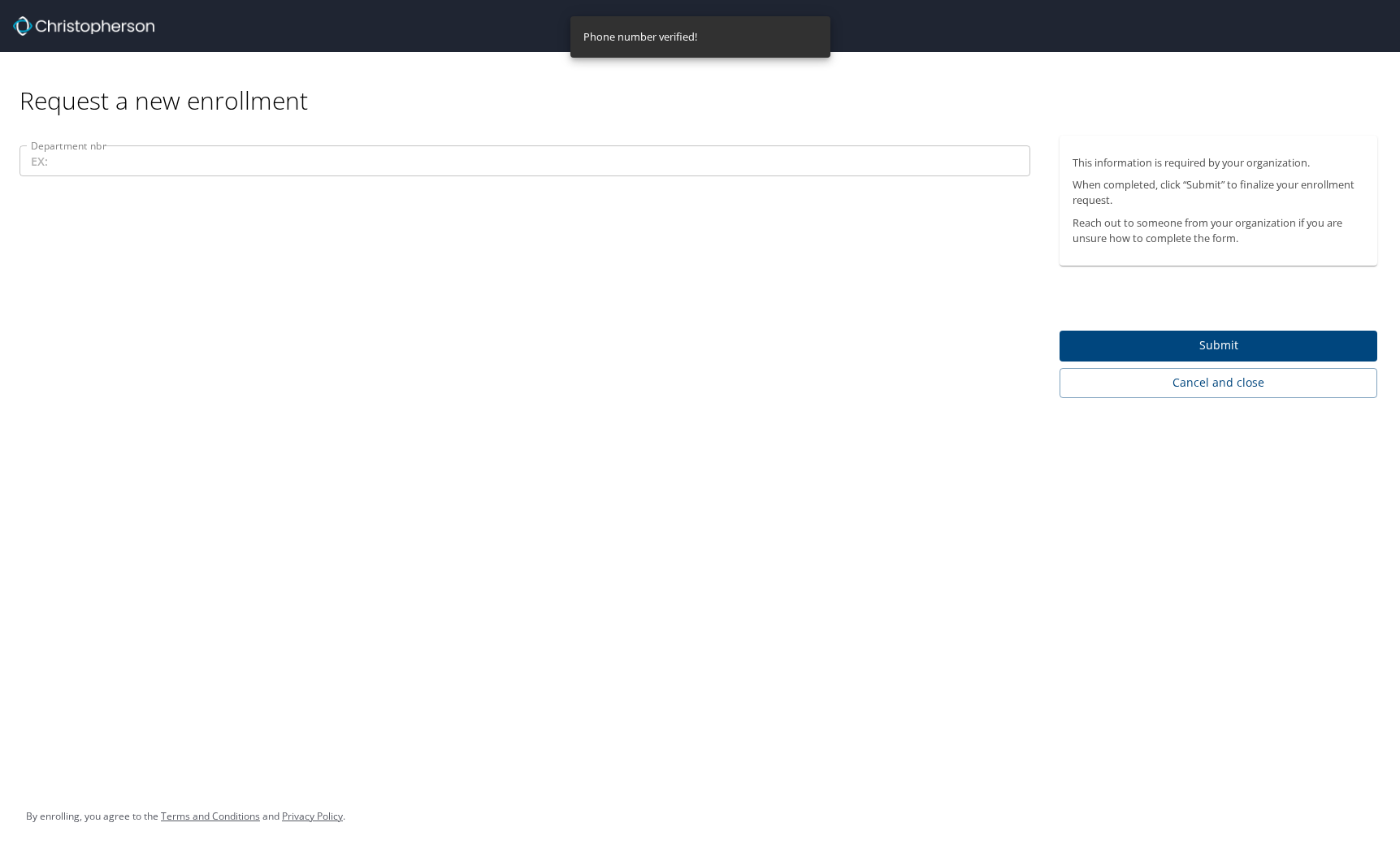 Image resolution: width=1400 pixels, height=853 pixels. I want to click on div: Request a new enrollment, so click(704, 84).